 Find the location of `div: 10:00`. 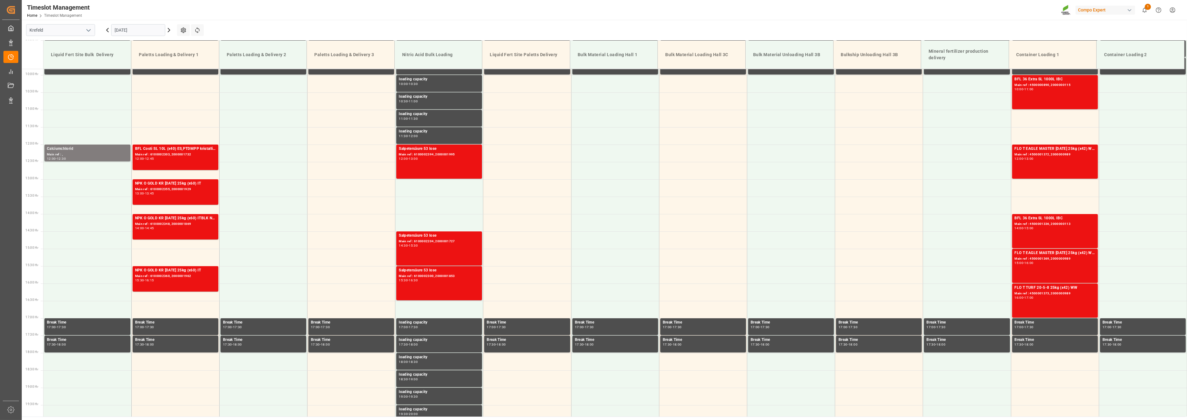

div: 10:00 is located at coordinates (403, 84).